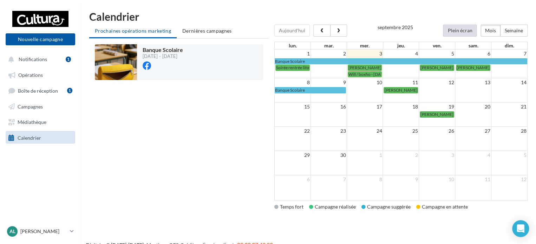 The width and height of the screenshot is (536, 244). I want to click on td: 13, so click(473, 83).